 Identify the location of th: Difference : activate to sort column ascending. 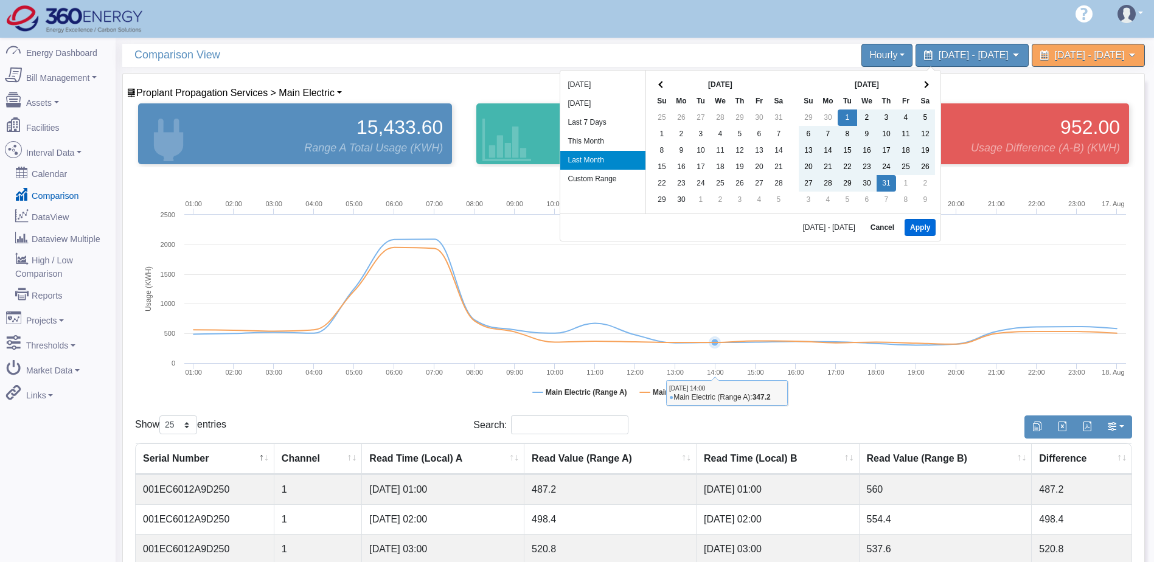
(1082, 459).